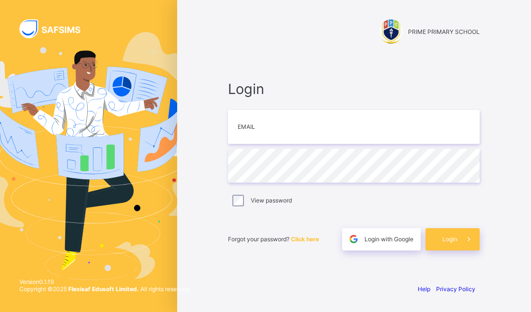  Describe the element at coordinates (389, 239) in the screenshot. I see `span: Login with Google` at that location.